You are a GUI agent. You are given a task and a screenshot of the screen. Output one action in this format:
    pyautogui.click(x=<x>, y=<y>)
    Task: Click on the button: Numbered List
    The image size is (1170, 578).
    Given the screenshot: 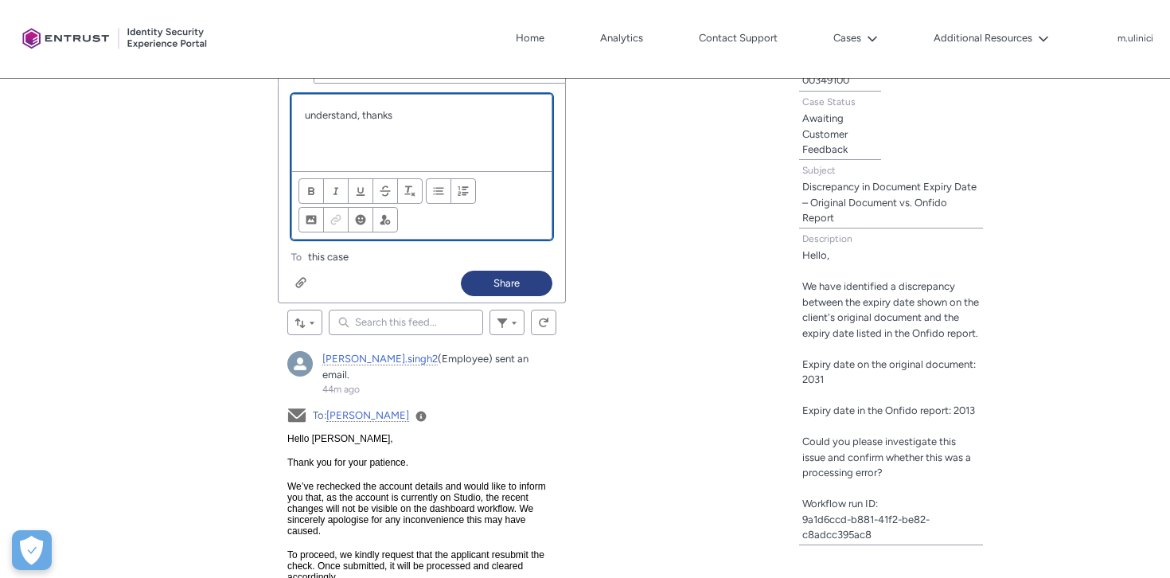 What is the action you would take?
    pyautogui.click(x=463, y=191)
    